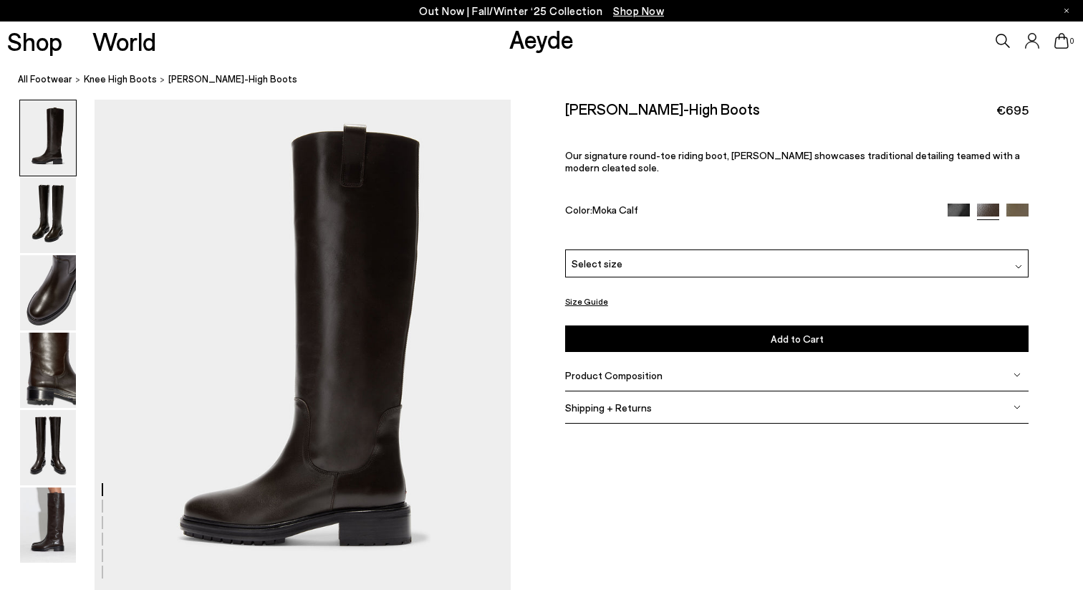 This screenshot has height=590, width=1083. Describe the element at coordinates (120, 79) in the screenshot. I see `span: knee high boots` at that location.